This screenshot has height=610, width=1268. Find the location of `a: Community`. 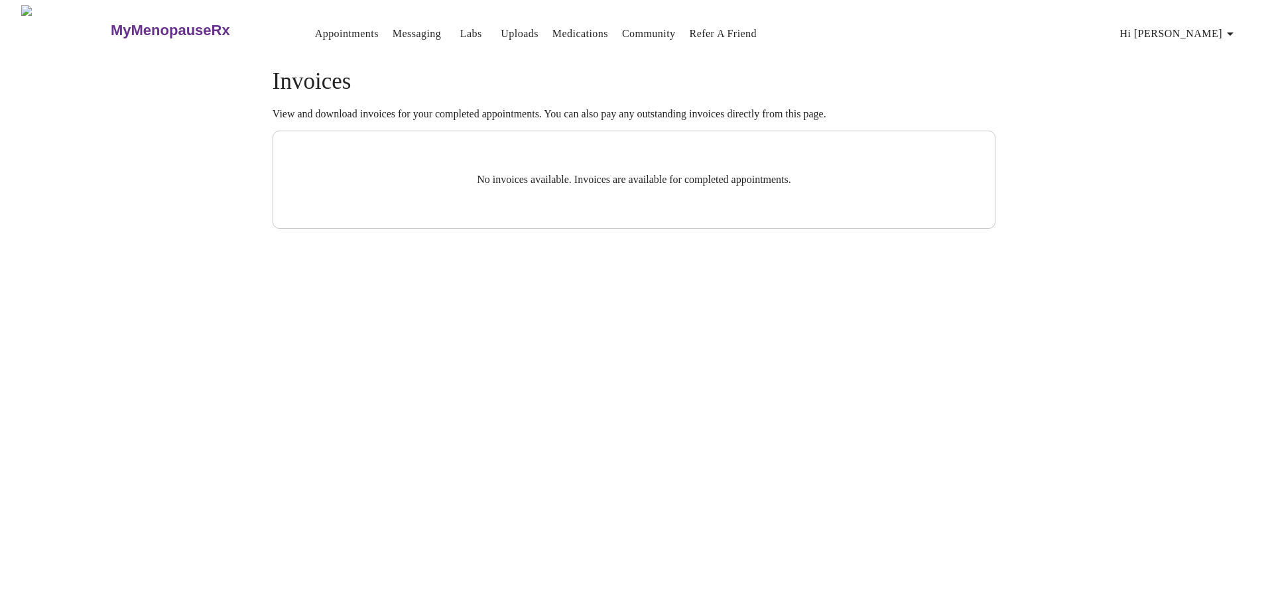

a: Community is located at coordinates (648, 34).